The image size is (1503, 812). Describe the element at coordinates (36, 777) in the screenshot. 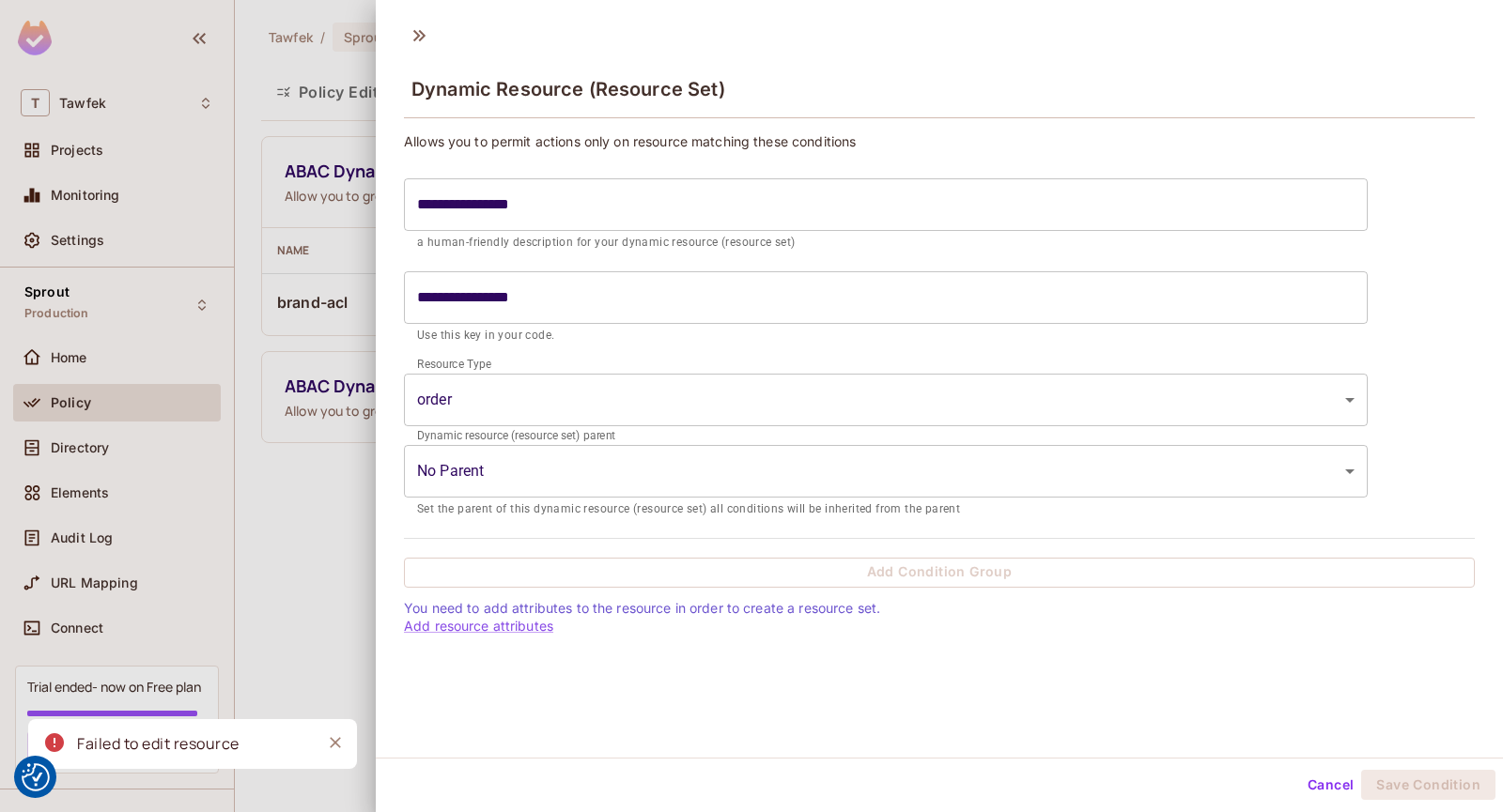

I see `img: Revisit consent button` at that location.